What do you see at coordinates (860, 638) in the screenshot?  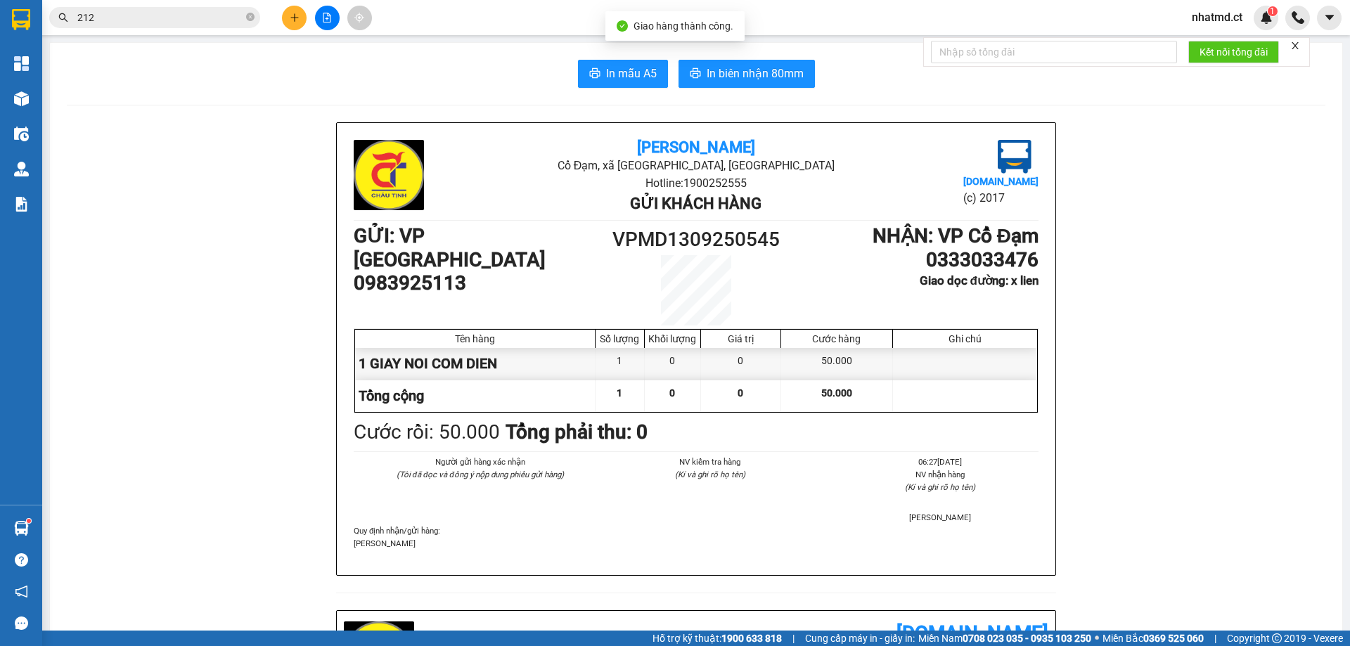 I see `span: Cung cấp máy in - giấy in:` at bounding box center [860, 638].